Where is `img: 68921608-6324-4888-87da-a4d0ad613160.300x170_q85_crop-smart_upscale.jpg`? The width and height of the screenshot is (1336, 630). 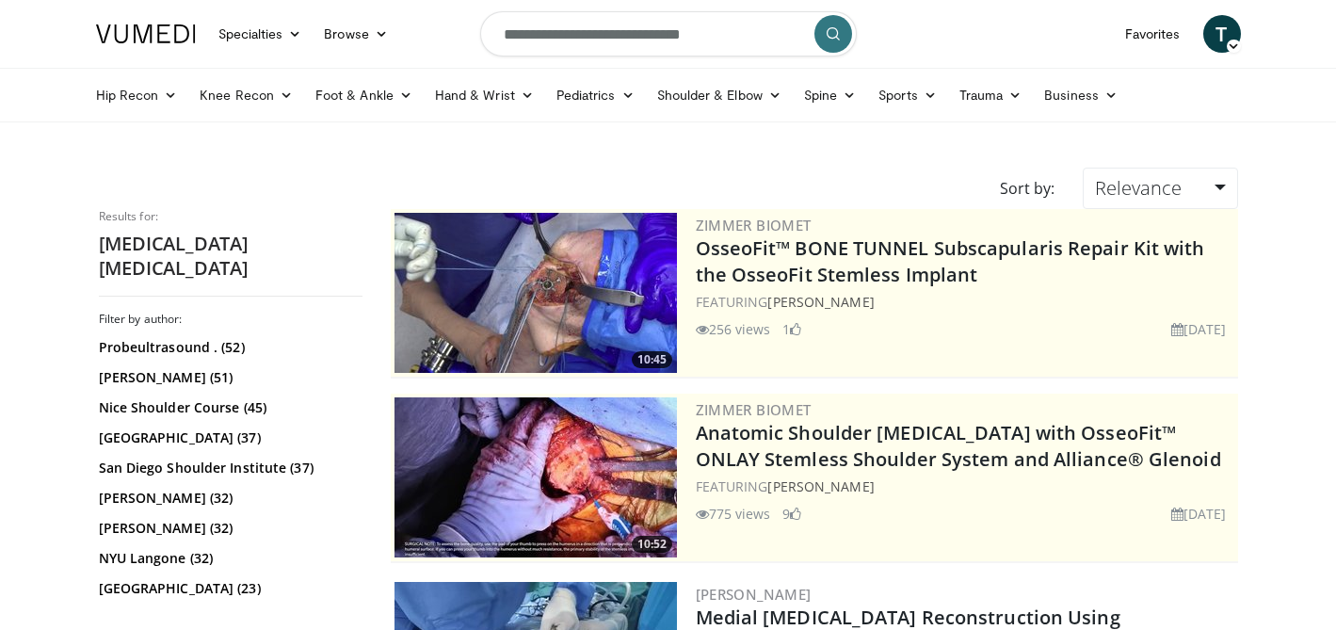 img: 68921608-6324-4888-87da-a4d0ad613160.300x170_q85_crop-smart_upscale.jpg is located at coordinates (536, 477).